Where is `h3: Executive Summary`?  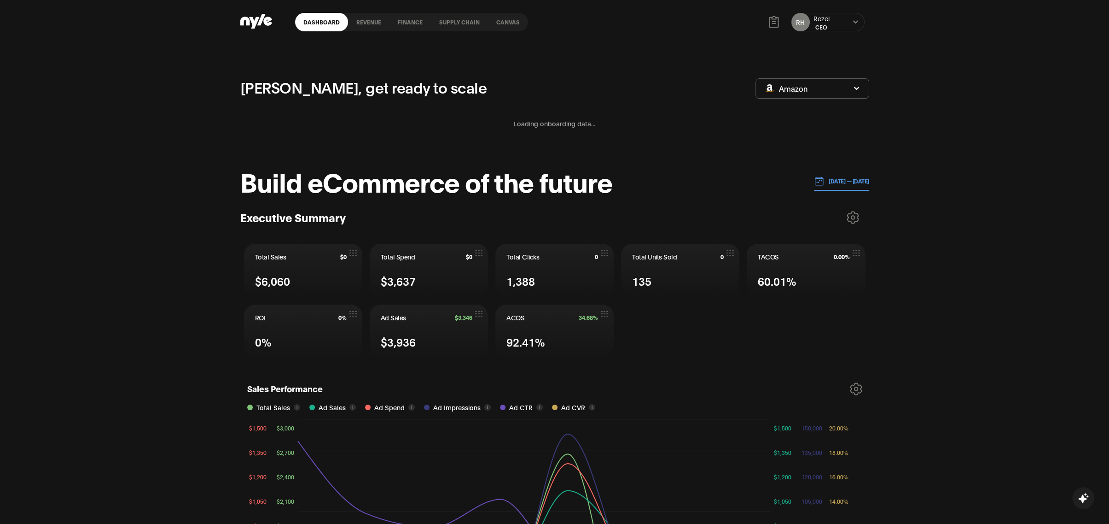
h3: Executive Summary is located at coordinates (293, 217).